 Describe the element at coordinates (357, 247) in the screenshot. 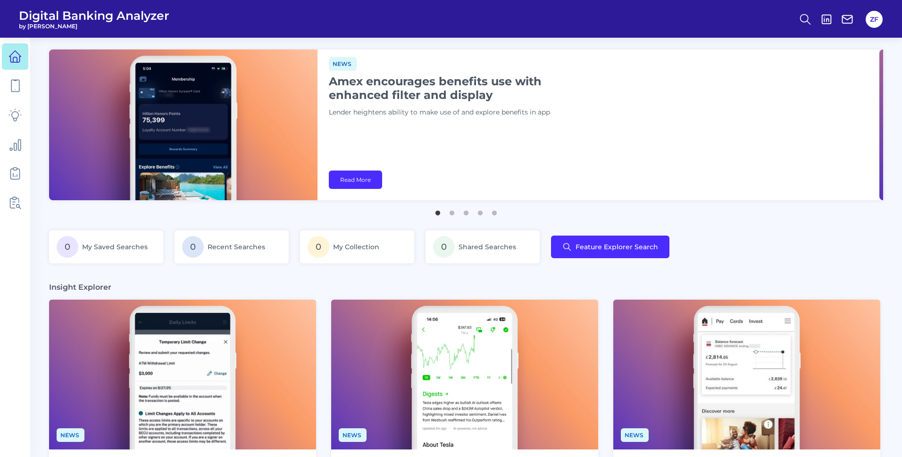

I see `a: 0My Collection` at that location.